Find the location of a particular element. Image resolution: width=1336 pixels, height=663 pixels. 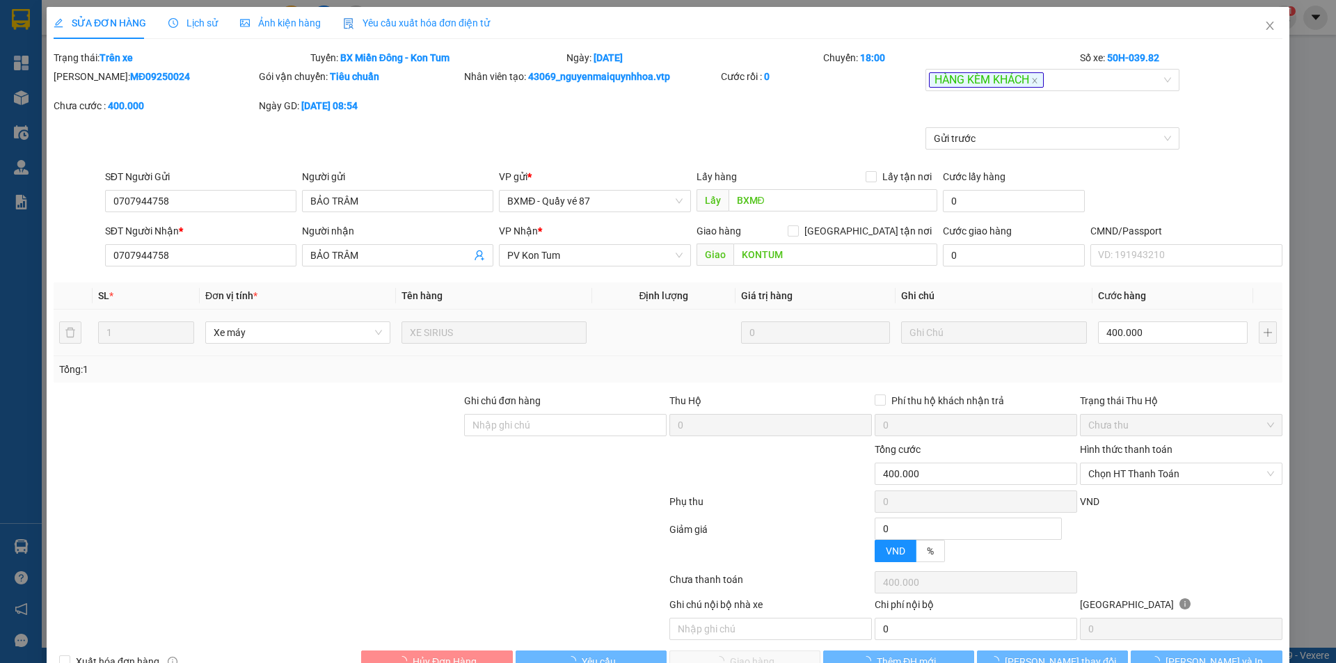

span: Lấy hàng is located at coordinates (717, 177).